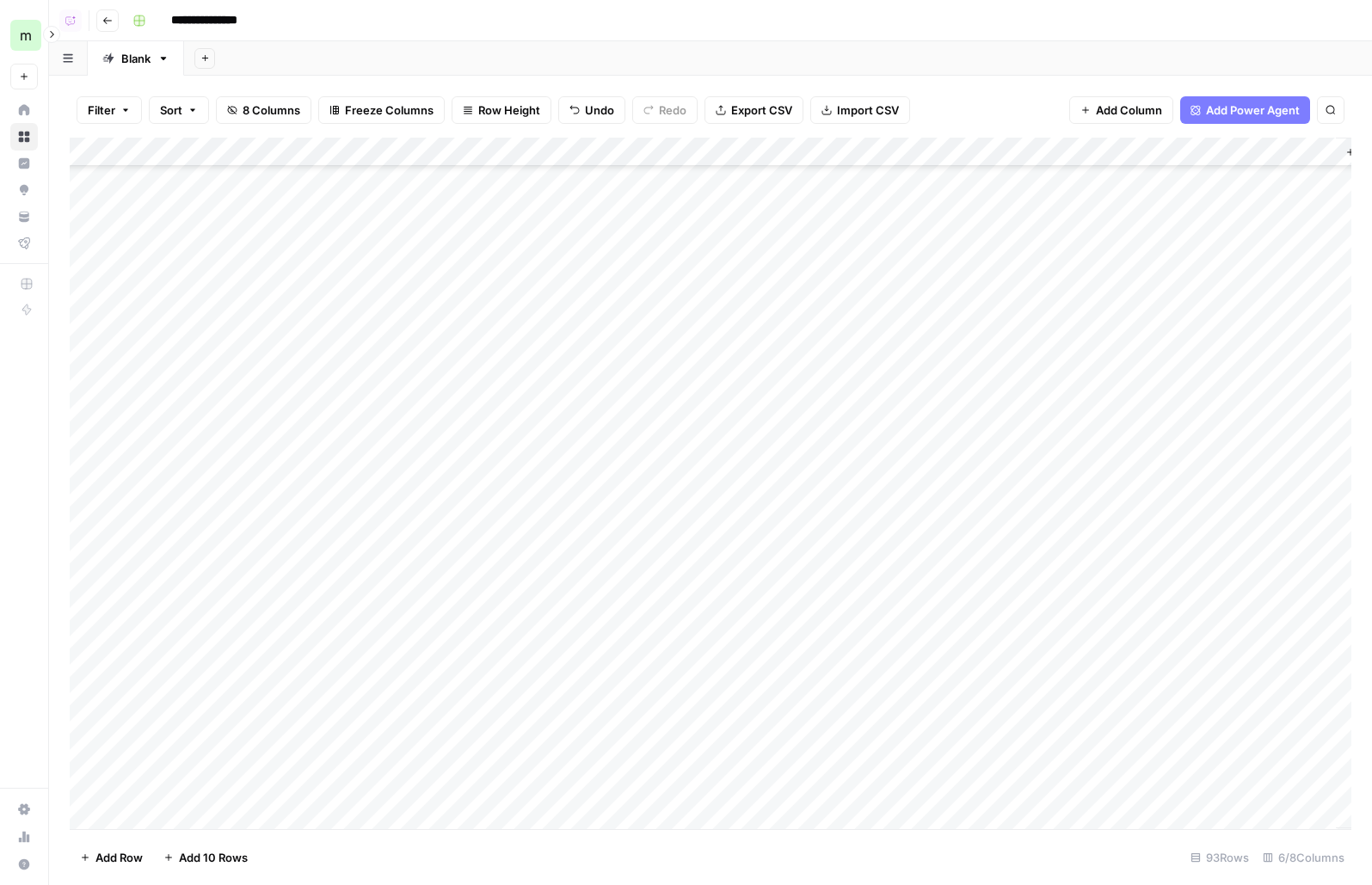 The image size is (1372, 885). What do you see at coordinates (24, 36) in the screenshot?
I see `button: Workspace: melanie aircraft tests` at bounding box center [24, 36].